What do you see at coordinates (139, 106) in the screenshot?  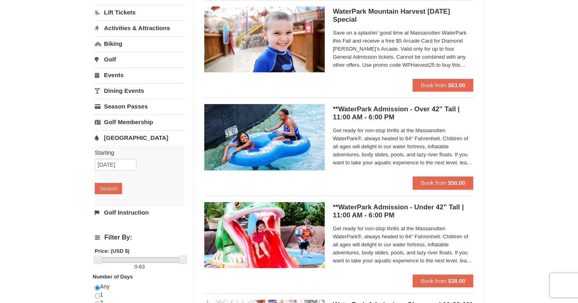 I see `a: Season Passes` at bounding box center [139, 106].